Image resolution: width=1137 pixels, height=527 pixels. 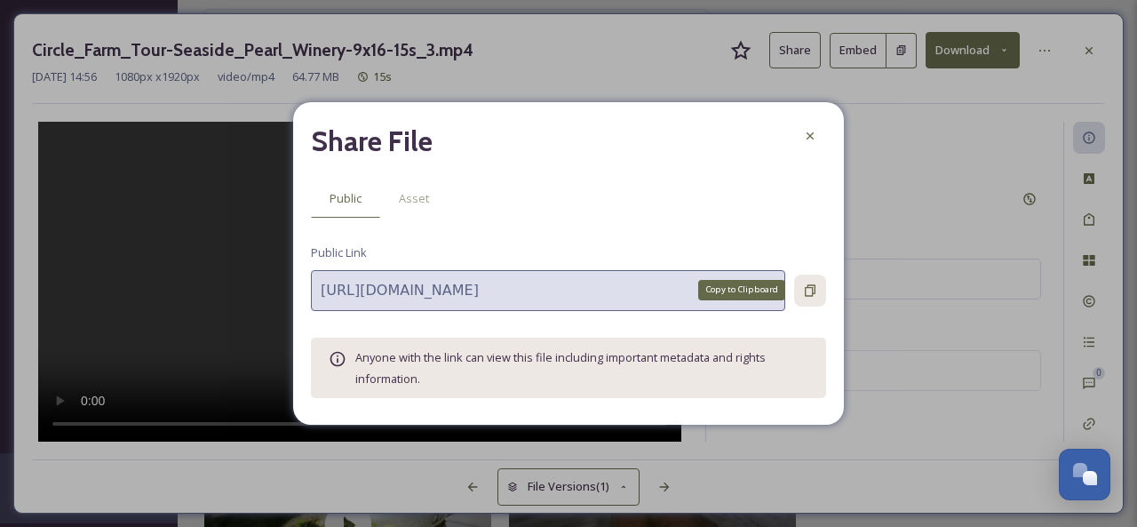 I want to click on span: Public Link, so click(x=338, y=252).